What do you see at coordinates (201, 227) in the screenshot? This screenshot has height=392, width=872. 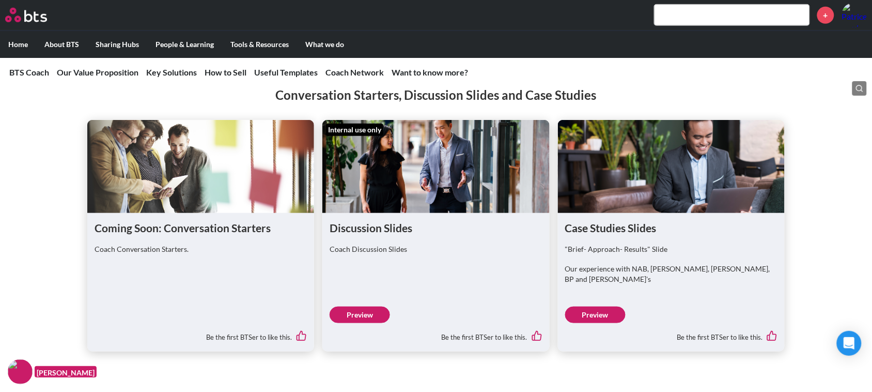 I see `h1: Coming Soon: Conversation Starters` at bounding box center [201, 227].